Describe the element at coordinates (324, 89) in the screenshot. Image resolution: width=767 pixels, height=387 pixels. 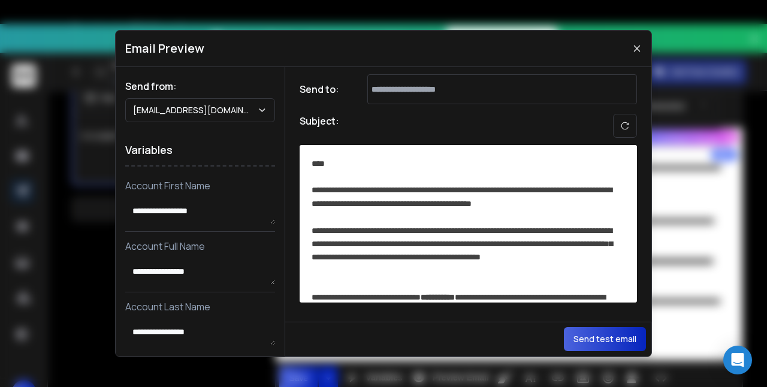
I see `h1: Send to:` at that location.